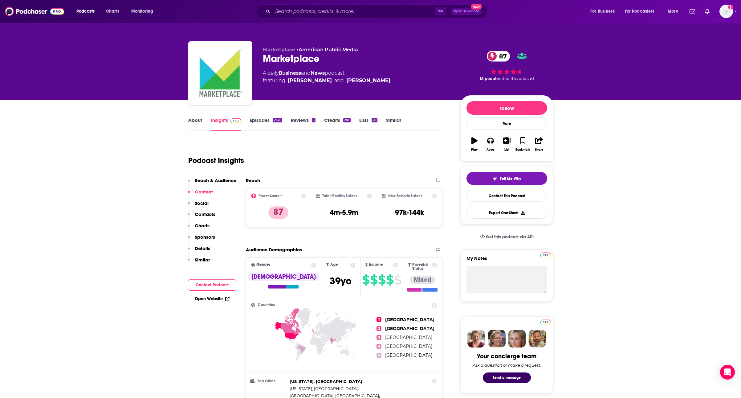  I want to click on img: Marketplace, so click(220, 73).